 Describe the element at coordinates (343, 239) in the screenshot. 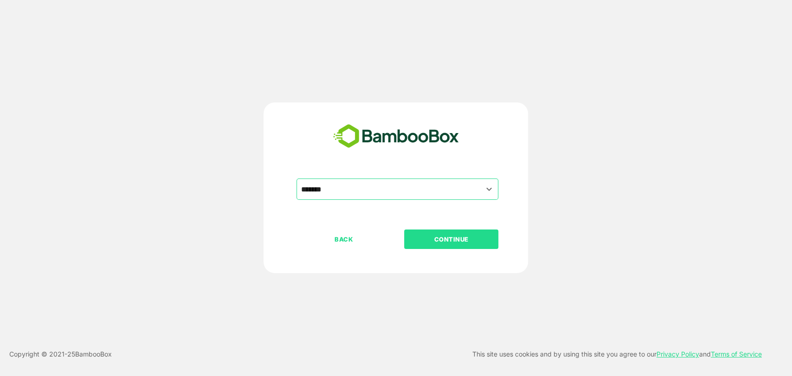

I see `button: BACK` at that location.